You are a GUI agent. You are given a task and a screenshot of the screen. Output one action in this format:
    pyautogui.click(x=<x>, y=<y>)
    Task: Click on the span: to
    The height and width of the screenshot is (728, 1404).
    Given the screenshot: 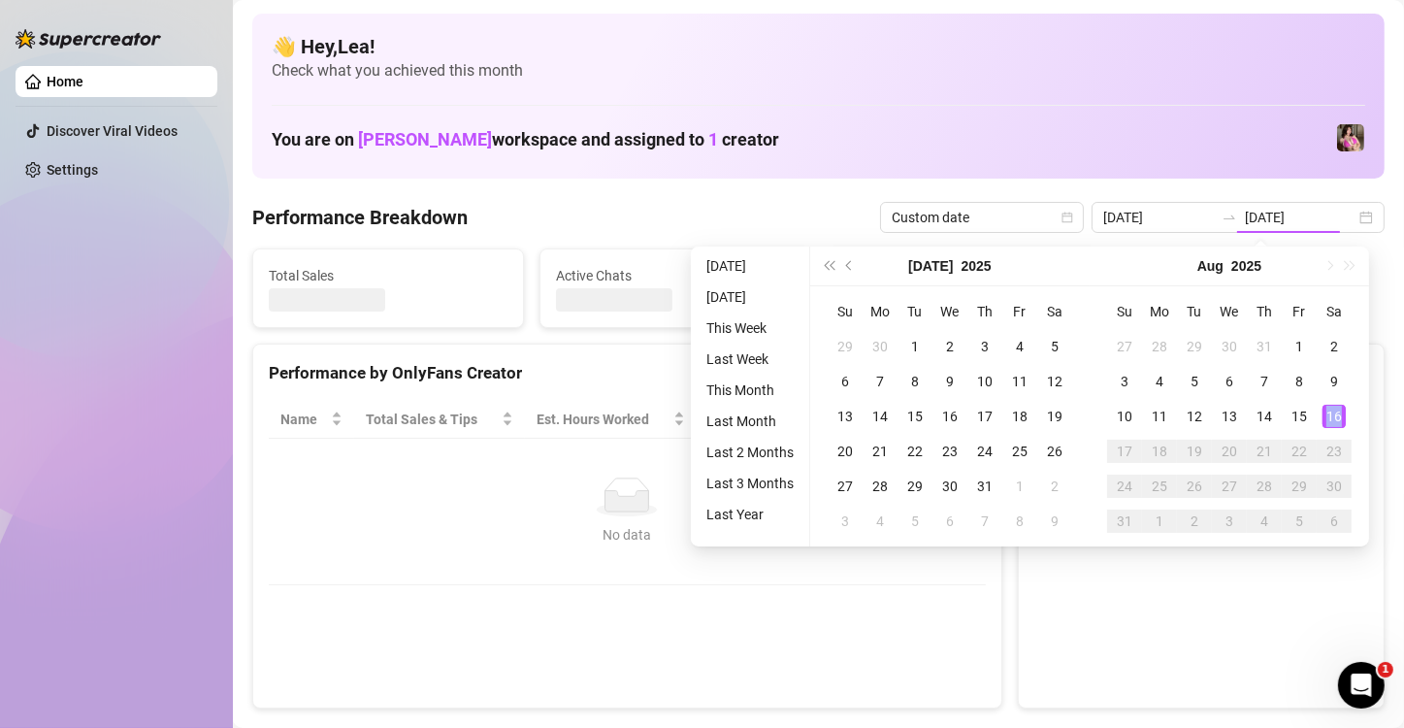 What is the action you would take?
    pyautogui.click(x=1229, y=217)
    